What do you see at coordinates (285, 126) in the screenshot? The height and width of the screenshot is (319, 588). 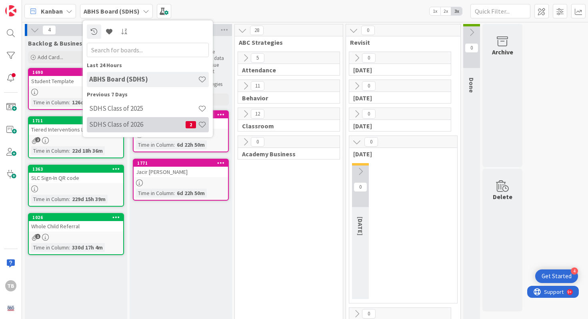 I see `span: Classroom` at bounding box center [285, 126].